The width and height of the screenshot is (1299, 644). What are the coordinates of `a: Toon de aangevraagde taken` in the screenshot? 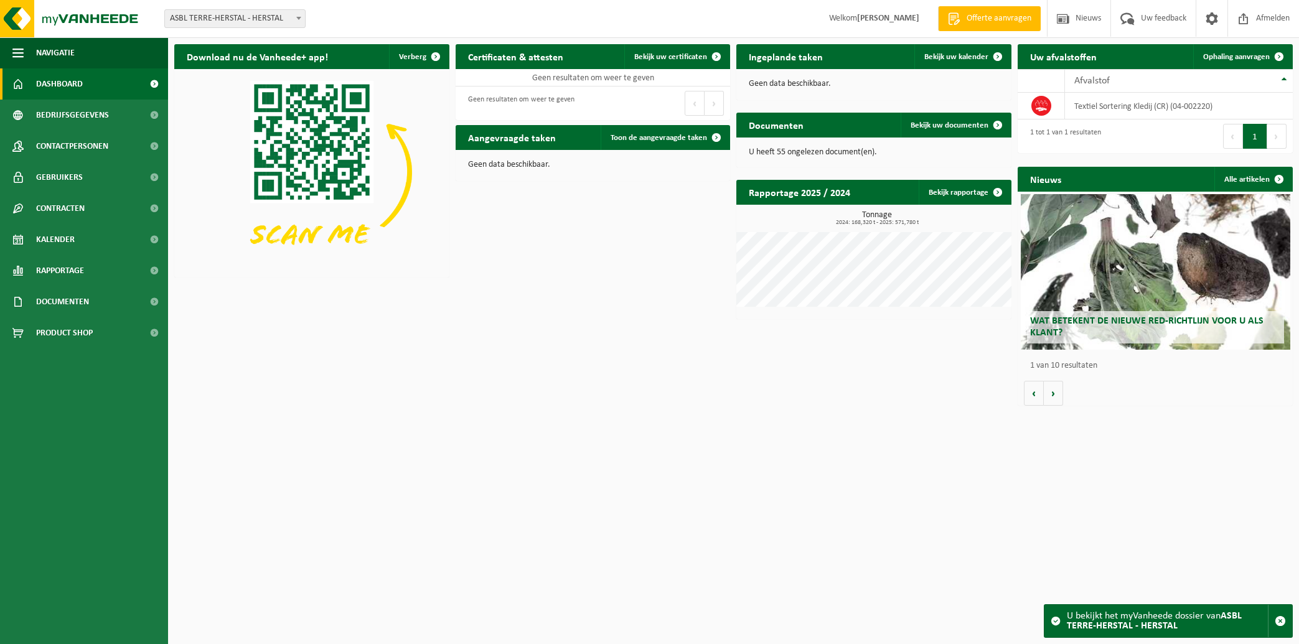 It's located at (665, 138).